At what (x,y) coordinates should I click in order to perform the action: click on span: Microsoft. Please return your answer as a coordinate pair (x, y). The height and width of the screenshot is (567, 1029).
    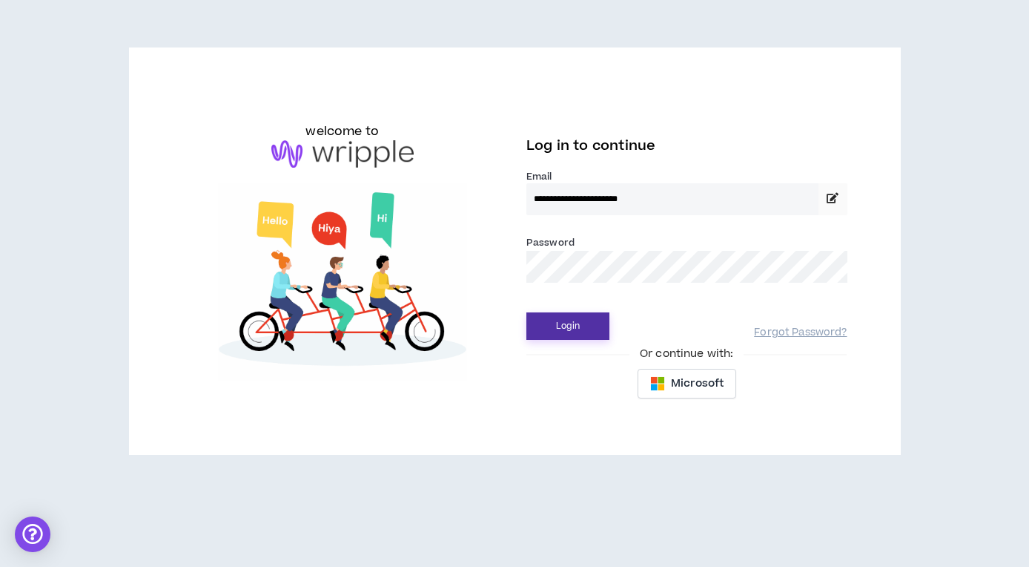
    Looking at the image, I should click on (697, 383).